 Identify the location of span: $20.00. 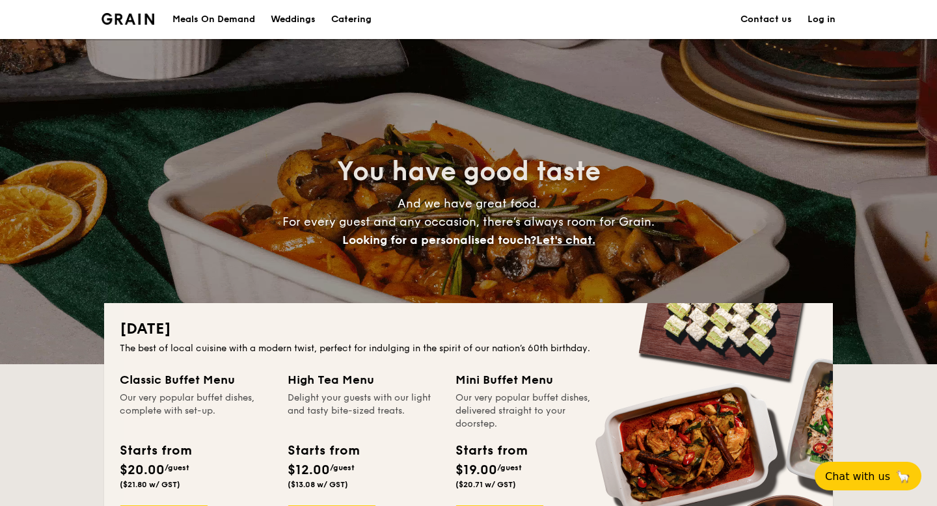
(142, 471).